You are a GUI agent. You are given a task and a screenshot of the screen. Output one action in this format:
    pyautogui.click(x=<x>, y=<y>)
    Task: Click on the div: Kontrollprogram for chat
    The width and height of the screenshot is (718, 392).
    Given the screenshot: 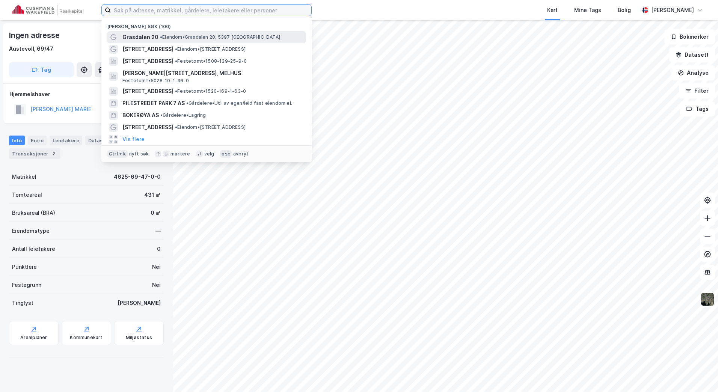 What is the action you would take?
    pyautogui.click(x=699, y=374)
    